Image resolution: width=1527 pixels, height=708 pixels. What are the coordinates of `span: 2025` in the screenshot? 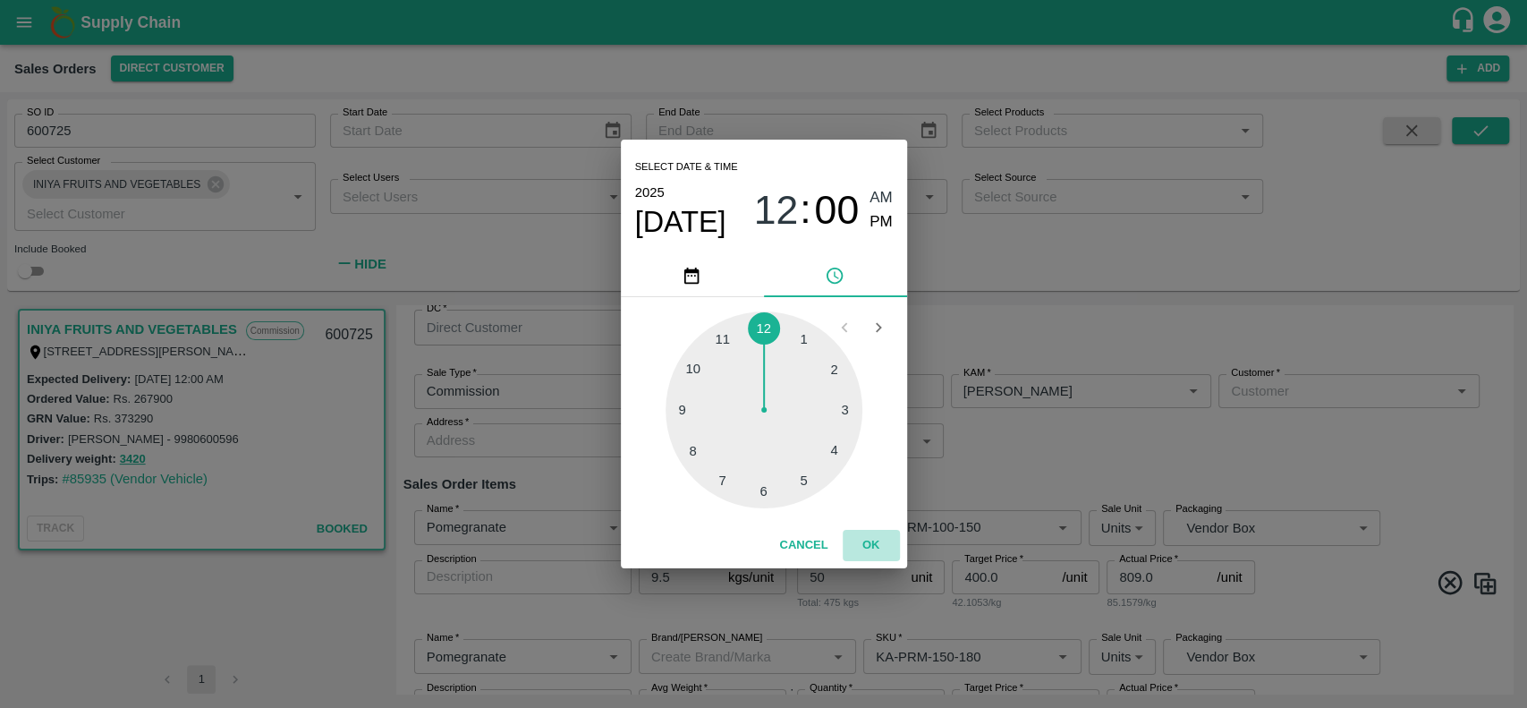 It's located at (650, 192).